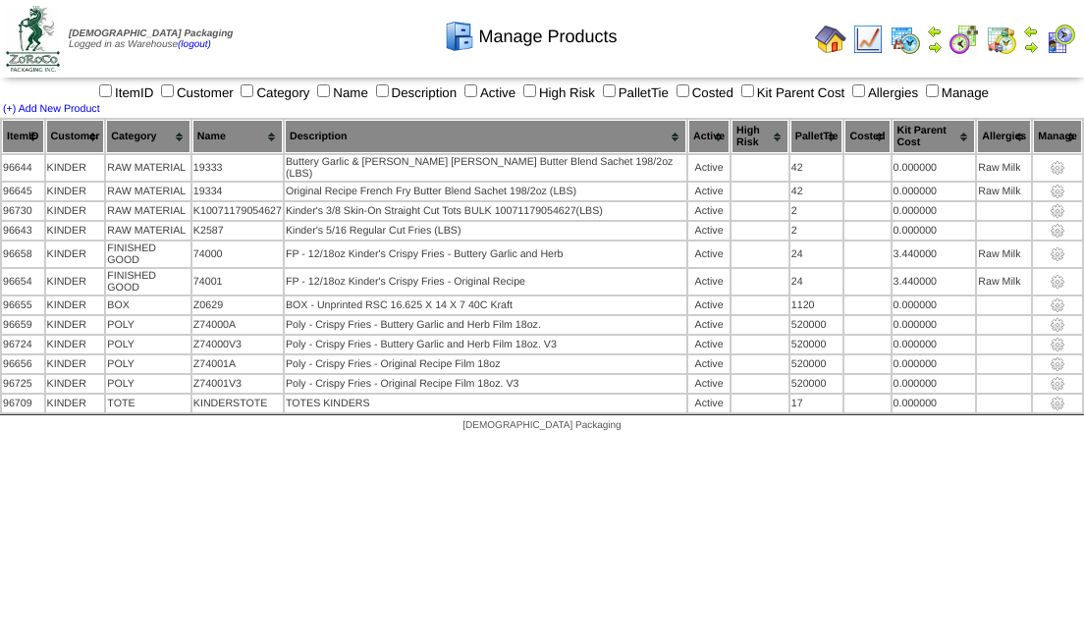 This screenshot has height=644, width=1084. Describe the element at coordinates (488, 92) in the screenshot. I see `label: Active` at that location.